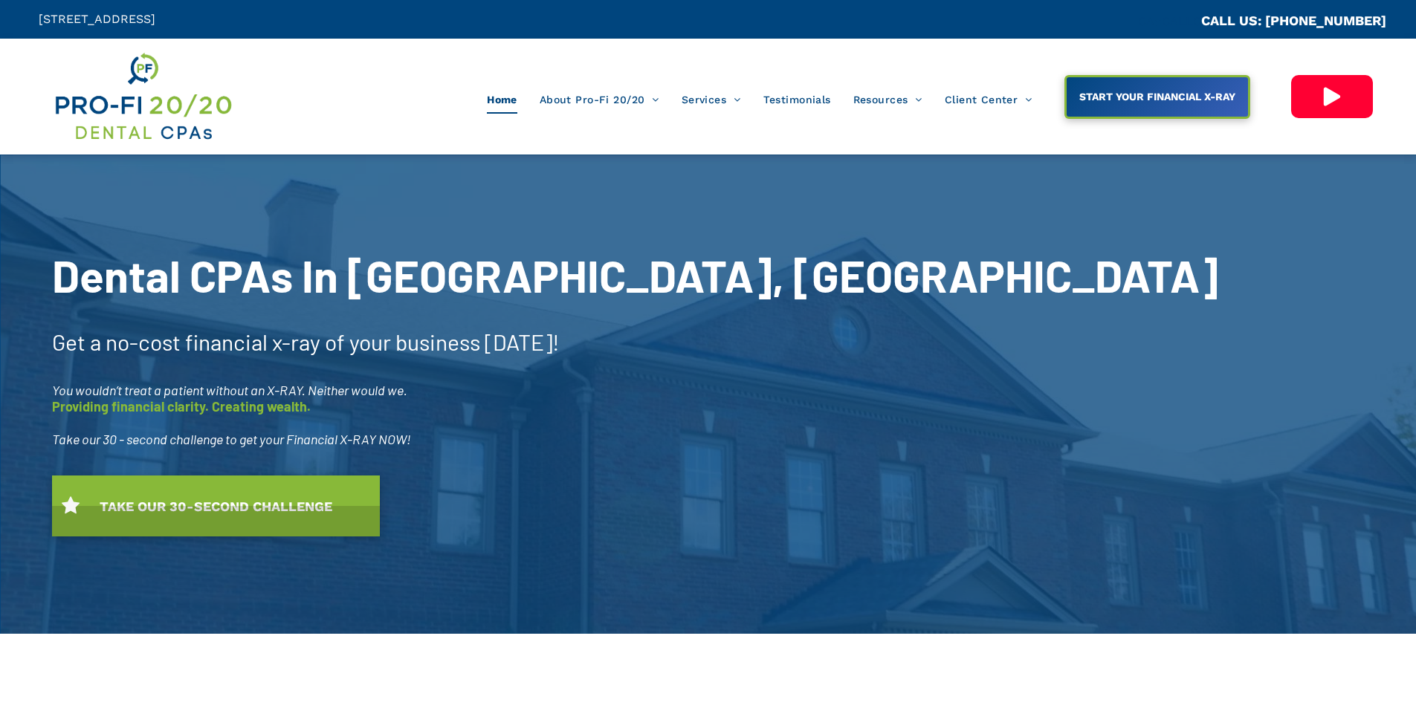 The height and width of the screenshot is (708, 1416). What do you see at coordinates (216, 506) in the screenshot?
I see `span: TAKE OUR 30-SECOND CHALLENGE` at bounding box center [216, 506].